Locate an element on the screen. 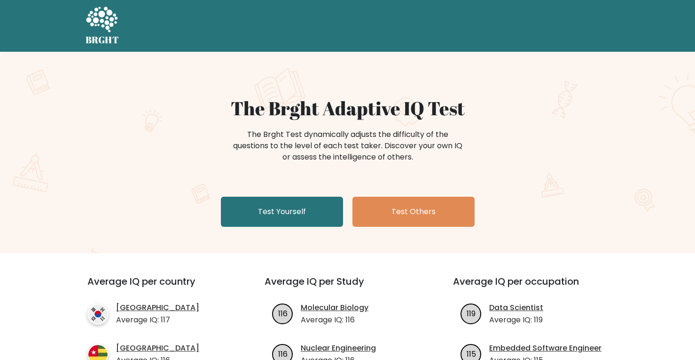 The image size is (695, 360). text: 119 is located at coordinates (471, 313).